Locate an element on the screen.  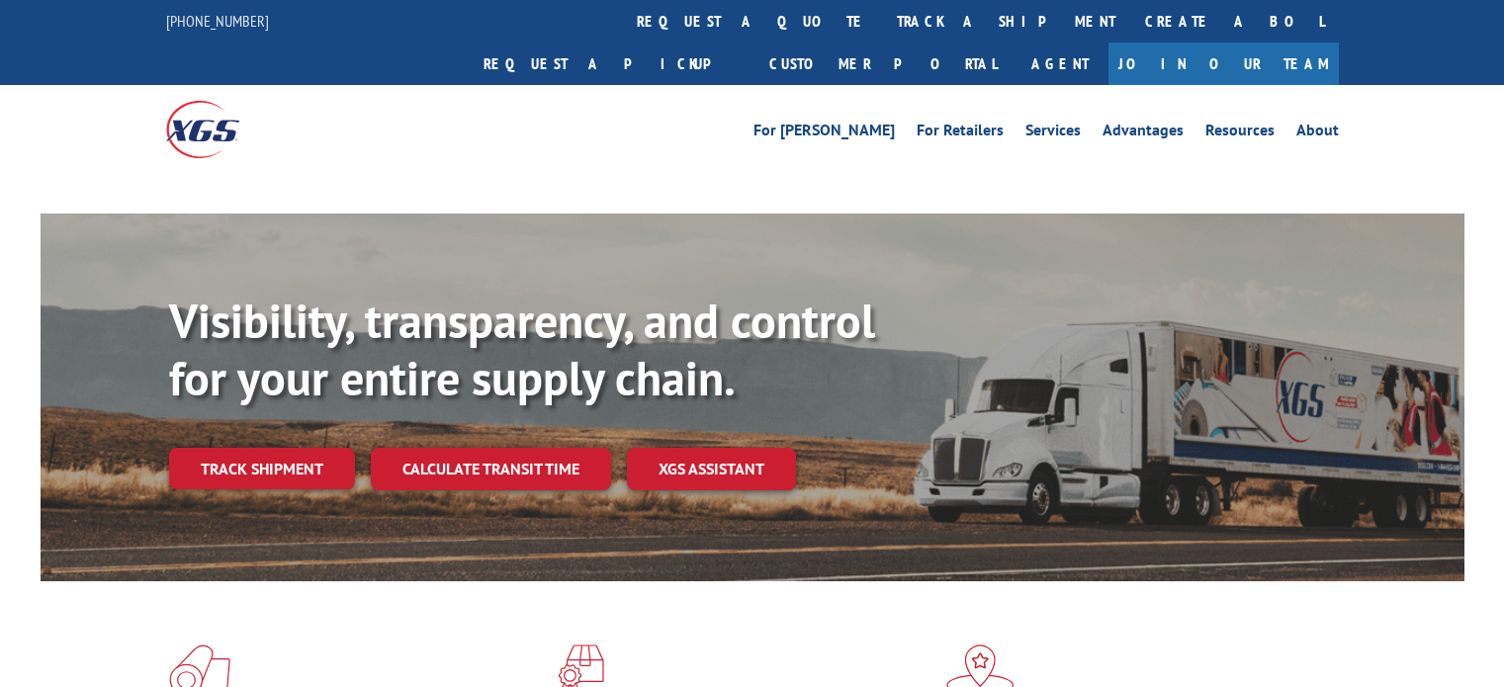
a: Services is located at coordinates (1053, 134).